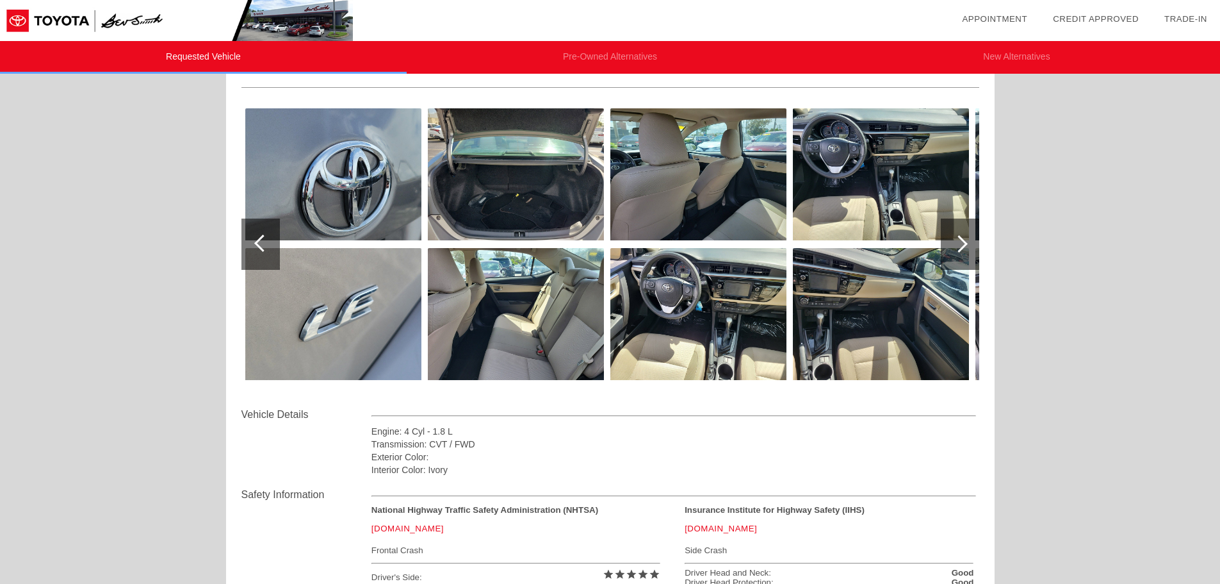 Image resolution: width=1220 pixels, height=584 pixels. Describe the element at coordinates (333, 174) in the screenshot. I see `img: 6.jpg` at that location.